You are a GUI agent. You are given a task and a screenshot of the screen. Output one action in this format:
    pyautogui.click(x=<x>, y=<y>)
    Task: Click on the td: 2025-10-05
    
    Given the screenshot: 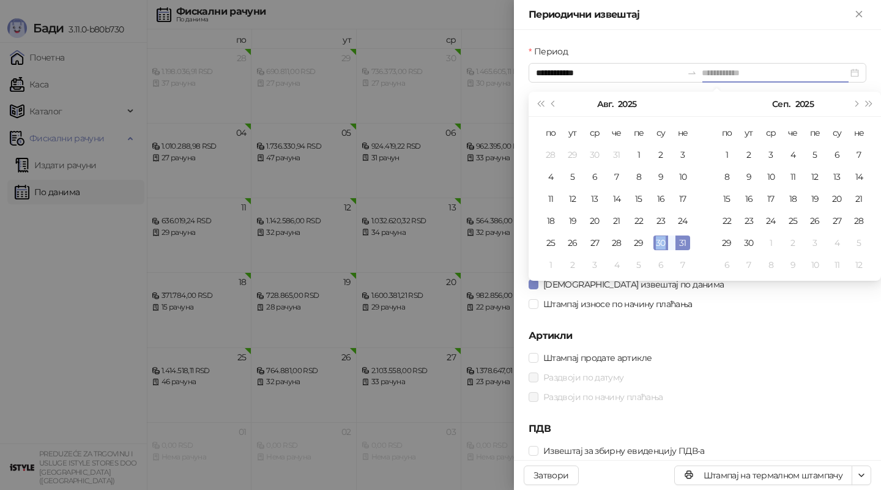 What is the action you would take?
    pyautogui.click(x=859, y=243)
    